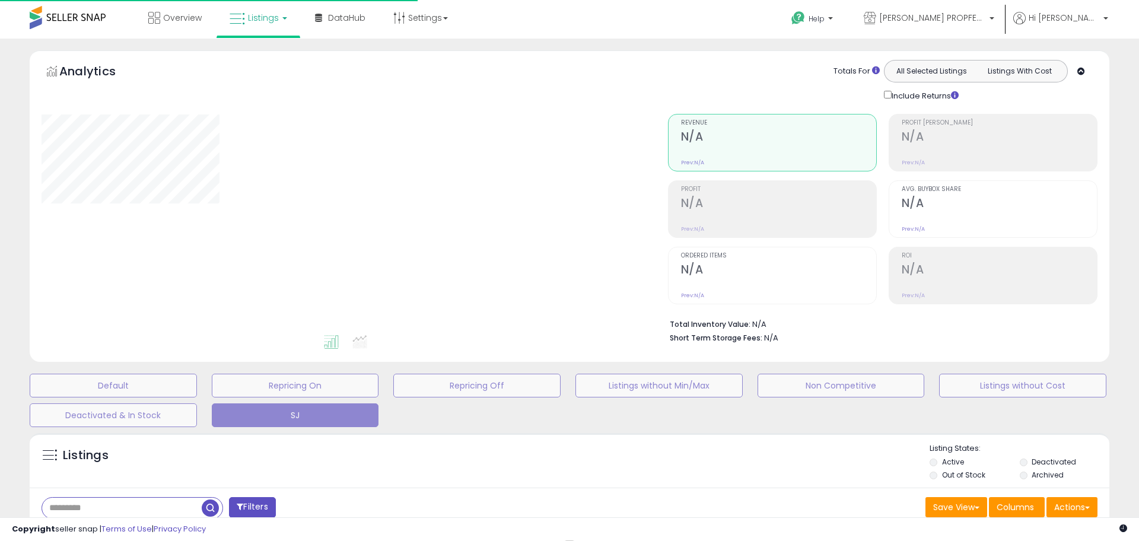 This screenshot has height=541, width=1139. I want to click on button: All Selected Listings, so click(932, 71).